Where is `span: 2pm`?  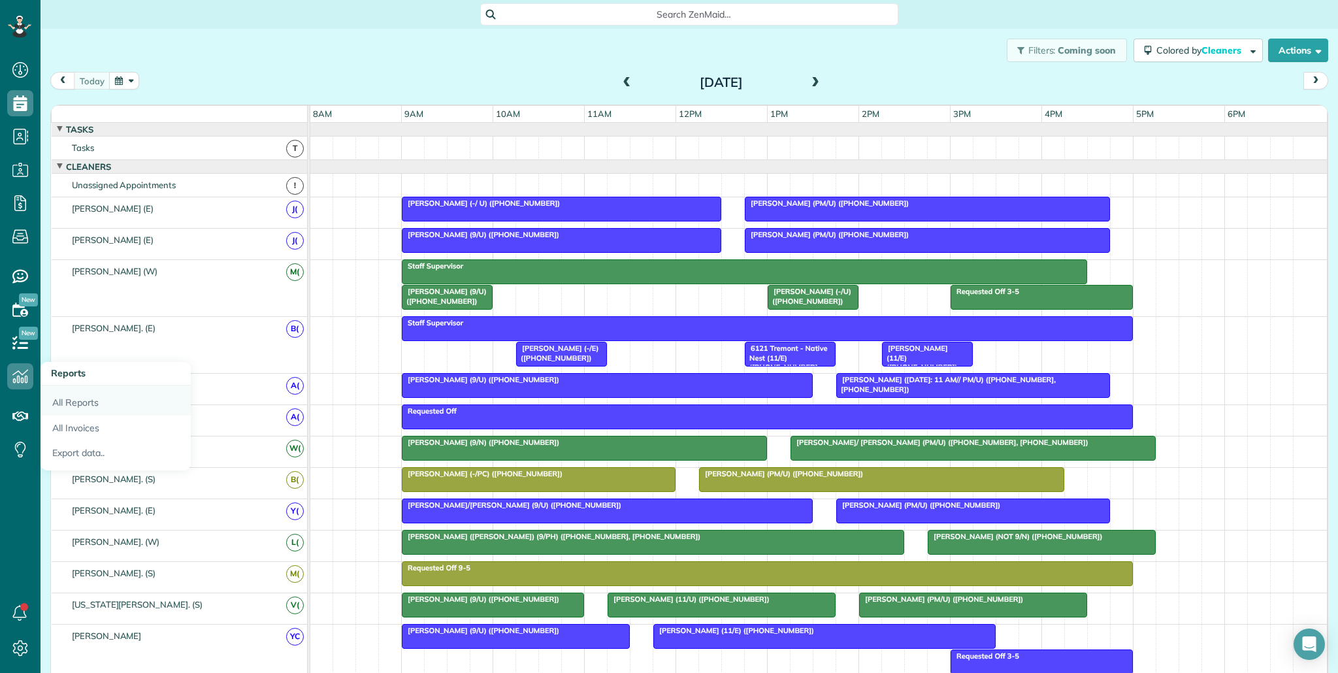 span: 2pm is located at coordinates (870, 114).